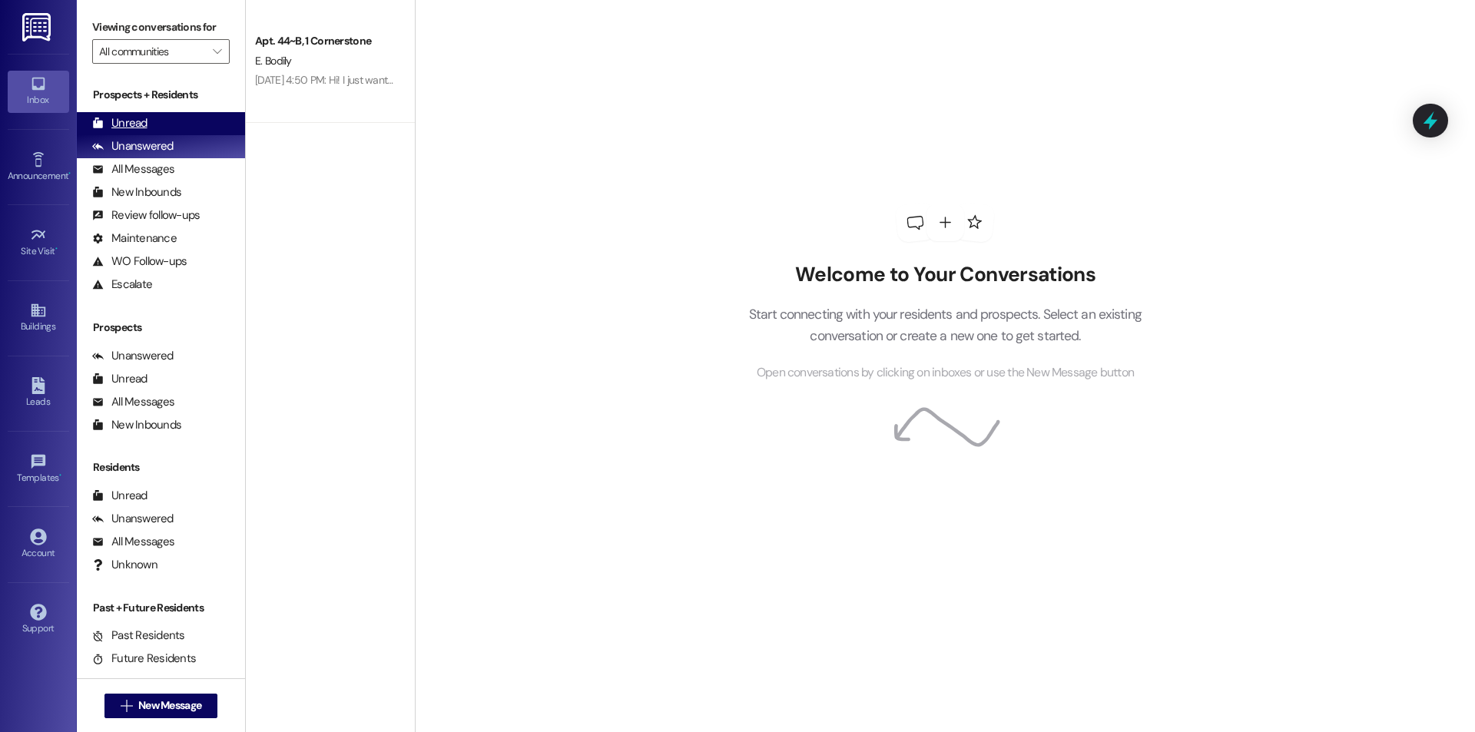 The image size is (1475, 732). I want to click on a: Inbox, so click(38, 91).